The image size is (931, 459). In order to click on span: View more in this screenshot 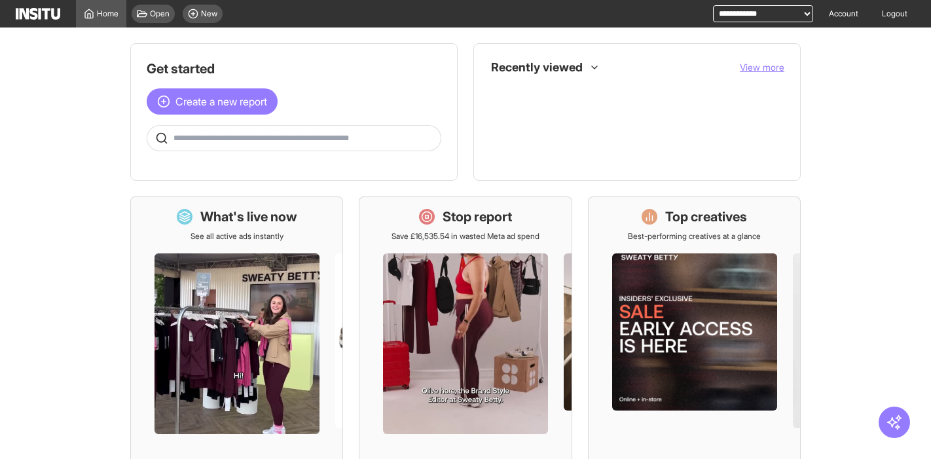, I will do `click(762, 67)`.